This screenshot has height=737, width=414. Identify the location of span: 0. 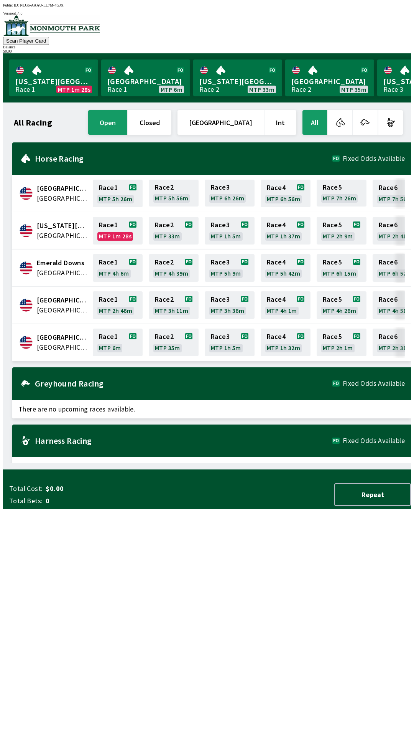
(106, 501).